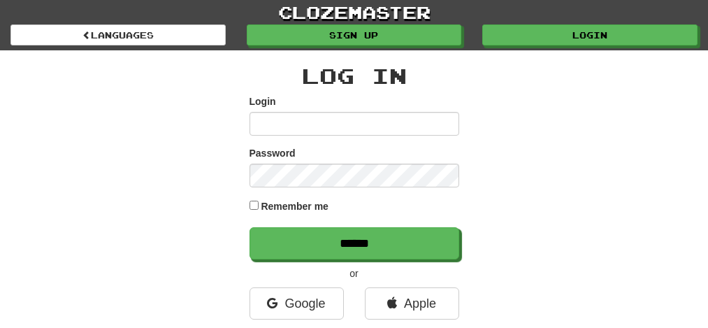 The width and height of the screenshot is (708, 328). I want to click on label: Password, so click(273, 153).